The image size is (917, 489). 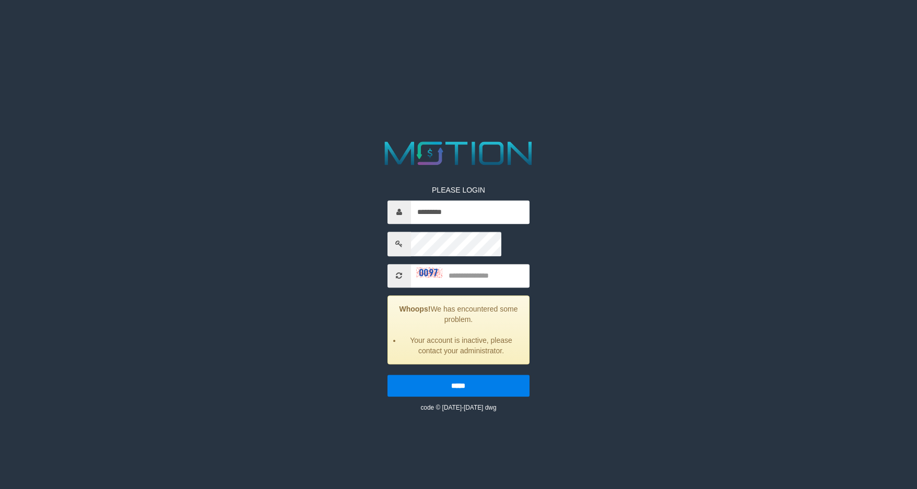 I want to click on strong: Whoops!, so click(x=415, y=309).